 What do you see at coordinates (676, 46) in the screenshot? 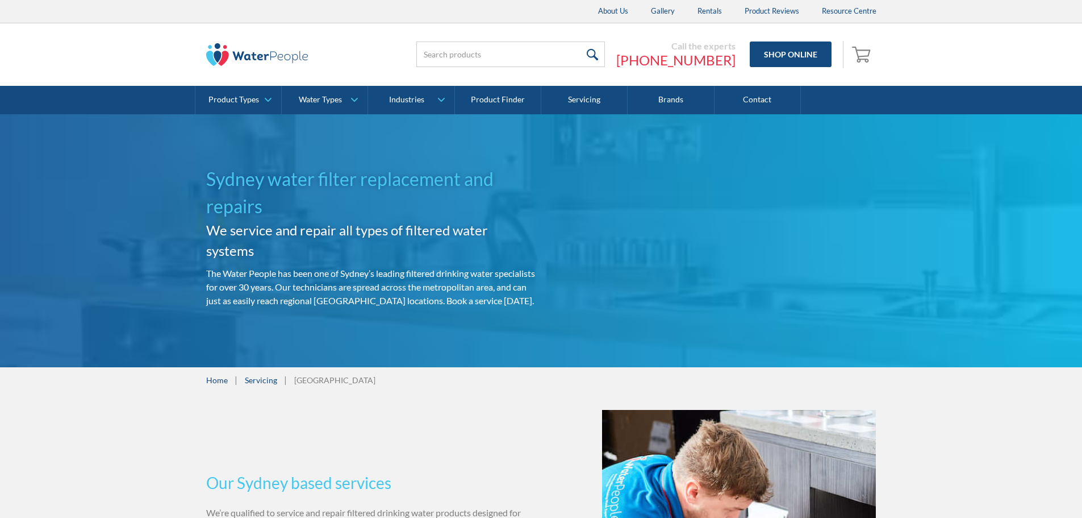
I see `div: Call the experts` at bounding box center [676, 46].